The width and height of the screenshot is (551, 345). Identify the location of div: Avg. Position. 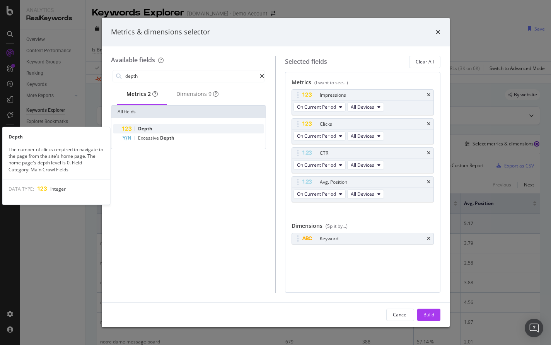
(333, 182).